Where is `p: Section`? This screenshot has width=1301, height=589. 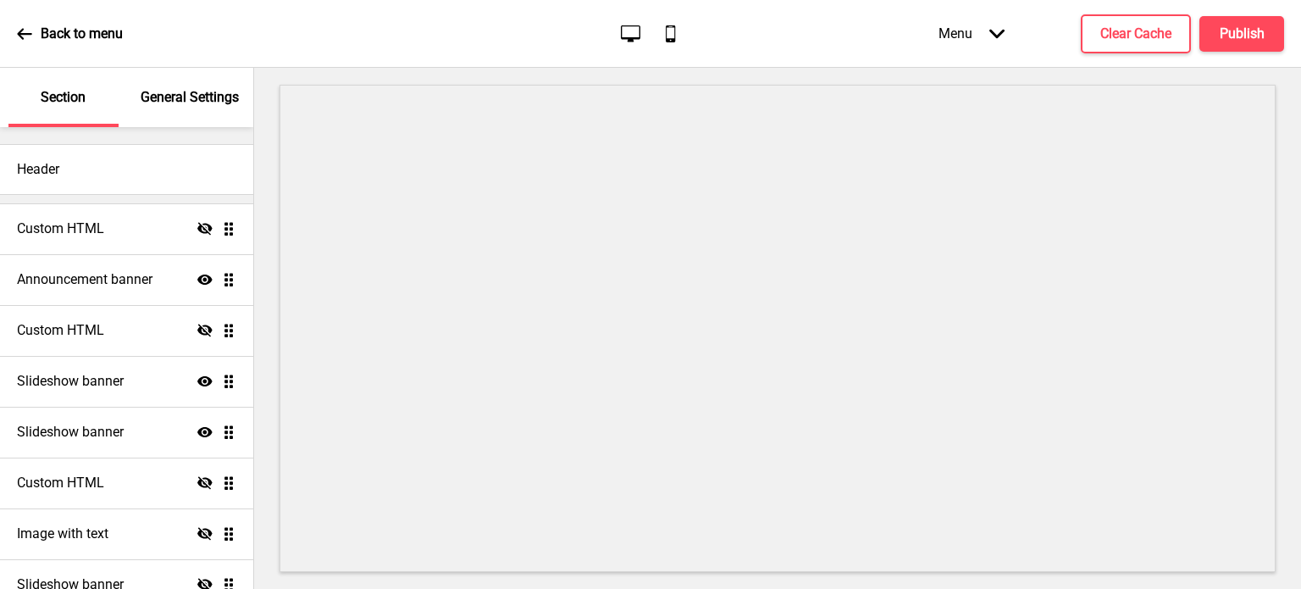
p: Section is located at coordinates (63, 97).